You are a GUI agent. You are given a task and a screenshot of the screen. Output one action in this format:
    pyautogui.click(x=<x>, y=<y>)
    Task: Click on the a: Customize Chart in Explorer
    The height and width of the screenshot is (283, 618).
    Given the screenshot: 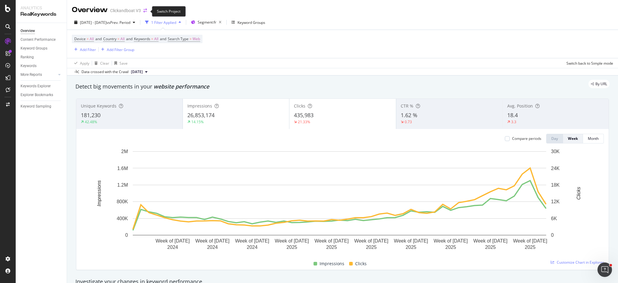 What is the action you would take?
    pyautogui.click(x=578, y=262)
    